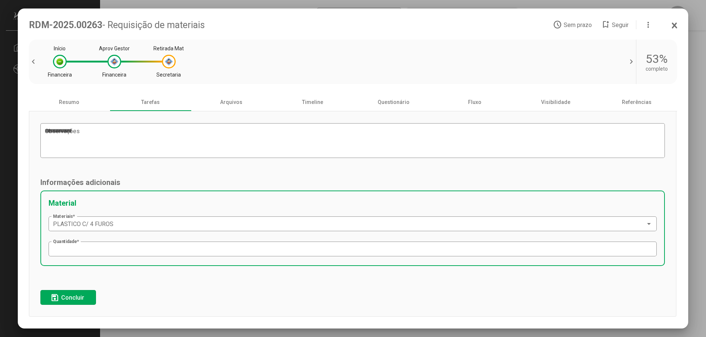 This screenshot has height=337, width=706. I want to click on div: RDM-2025.00263, so click(291, 25).